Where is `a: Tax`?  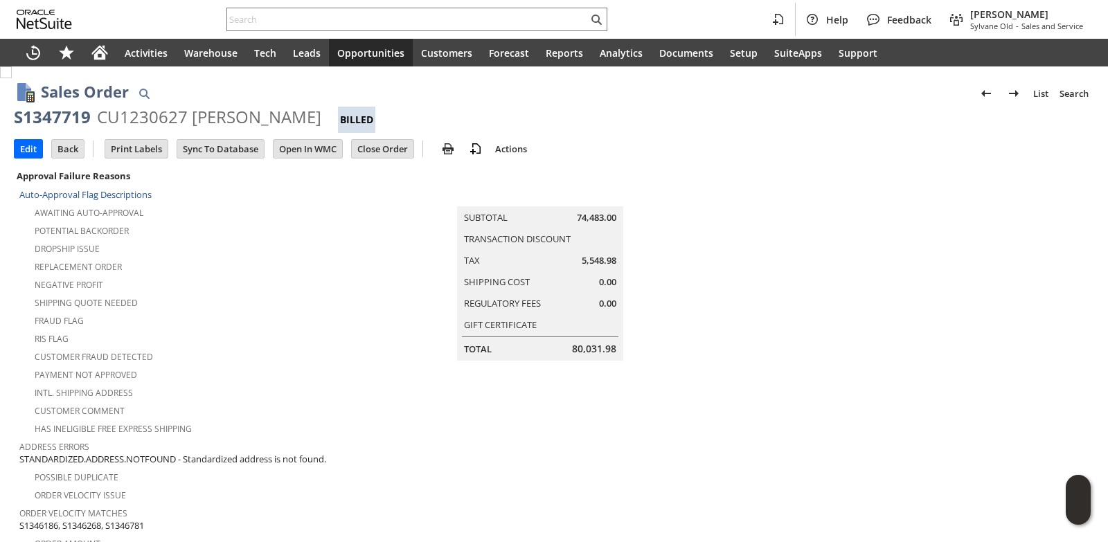 a: Tax is located at coordinates (472, 260).